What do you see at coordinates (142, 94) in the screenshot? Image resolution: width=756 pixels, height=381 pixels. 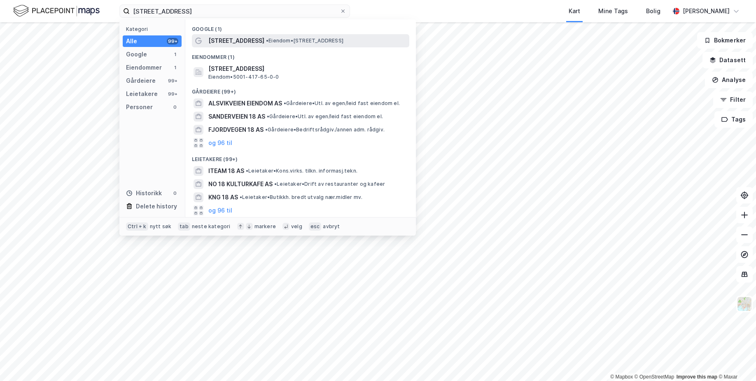 I see `div: Leietakere` at bounding box center [142, 94].